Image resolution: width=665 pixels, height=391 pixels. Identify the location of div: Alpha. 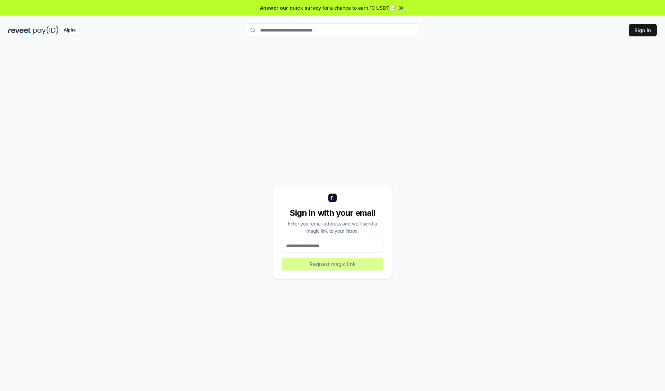
(70, 30).